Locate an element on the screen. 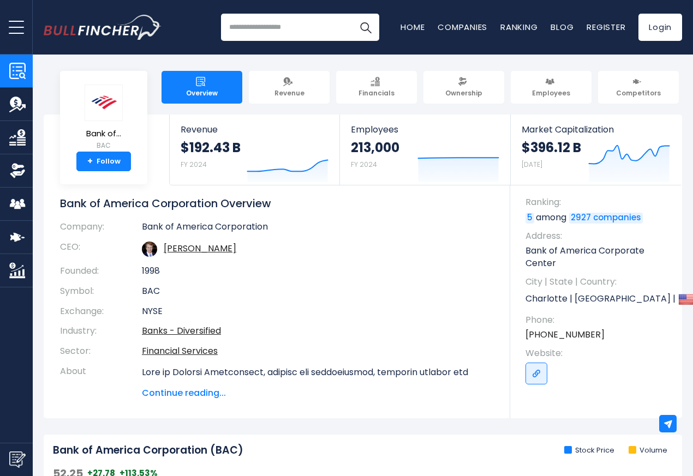 The width and height of the screenshot is (693, 476). img: Ownership is located at coordinates (17, 171).